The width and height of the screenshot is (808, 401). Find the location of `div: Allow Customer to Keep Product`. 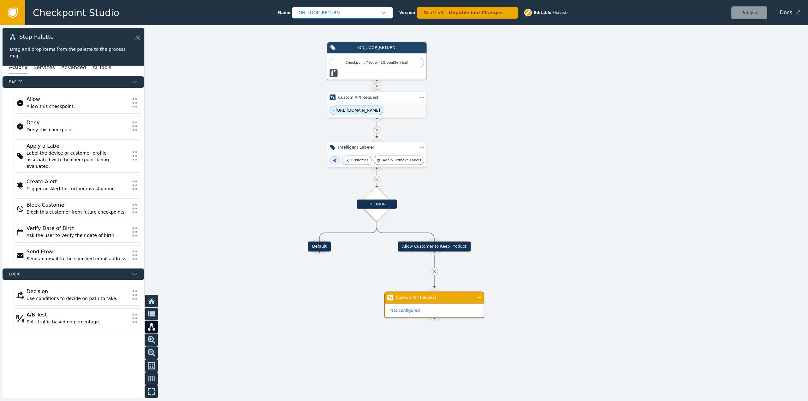

div: Allow Customer to Keep Product is located at coordinates (434, 247).